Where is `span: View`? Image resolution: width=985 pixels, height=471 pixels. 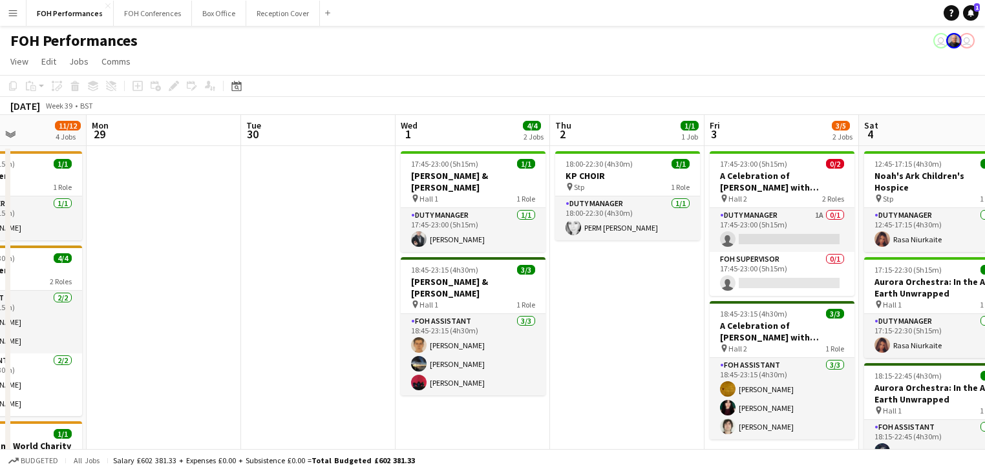
span: View is located at coordinates (19, 61).